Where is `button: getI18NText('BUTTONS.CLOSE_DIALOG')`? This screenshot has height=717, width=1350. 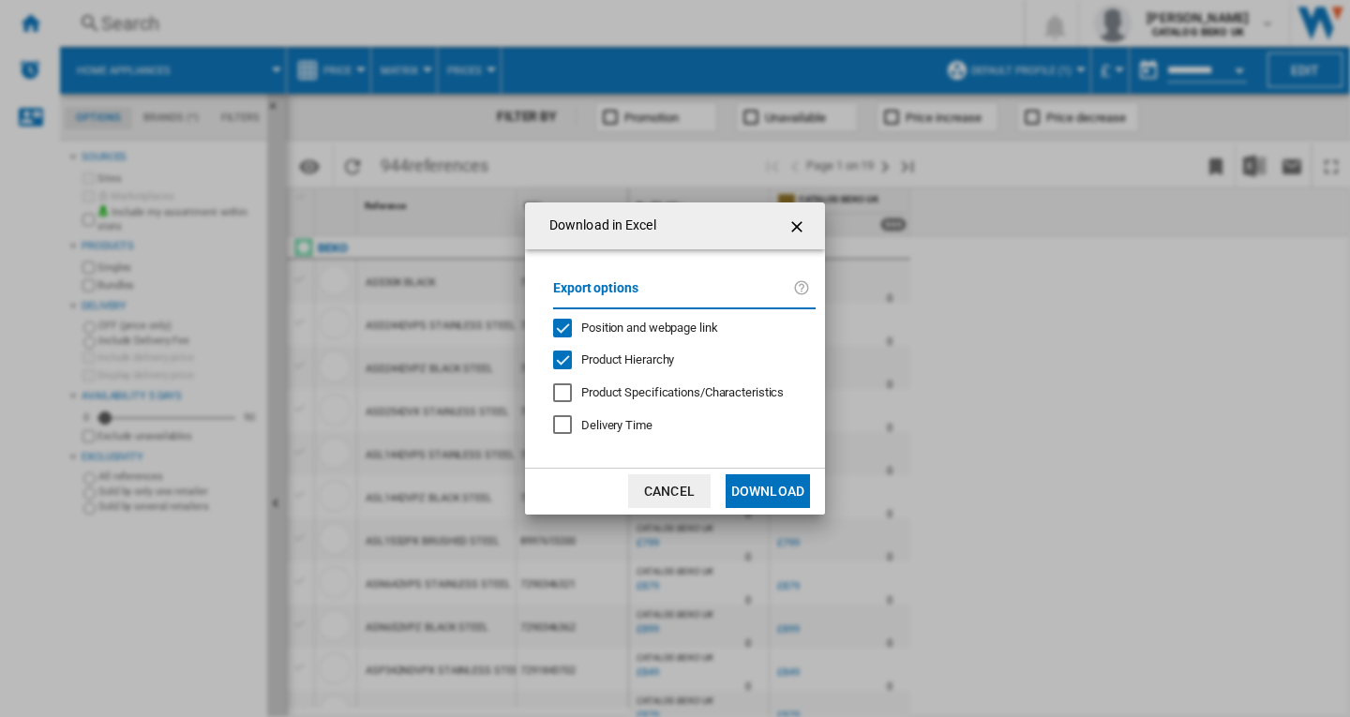 button: getI18NText('BUTTONS.CLOSE_DIALOG') is located at coordinates (799, 226).